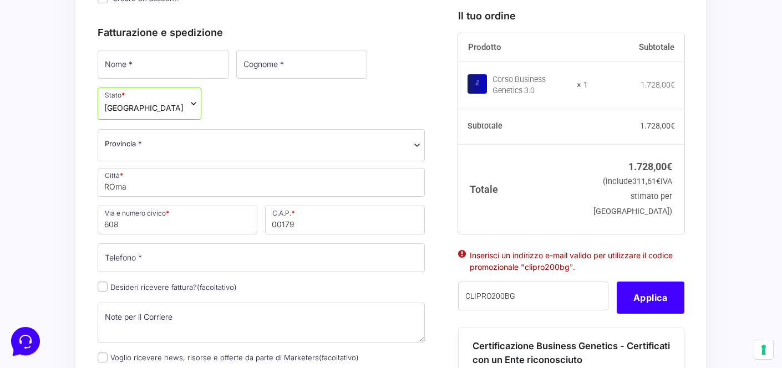 The height and width of the screenshot is (368, 782). I want to click on span: Stato, so click(149, 104).